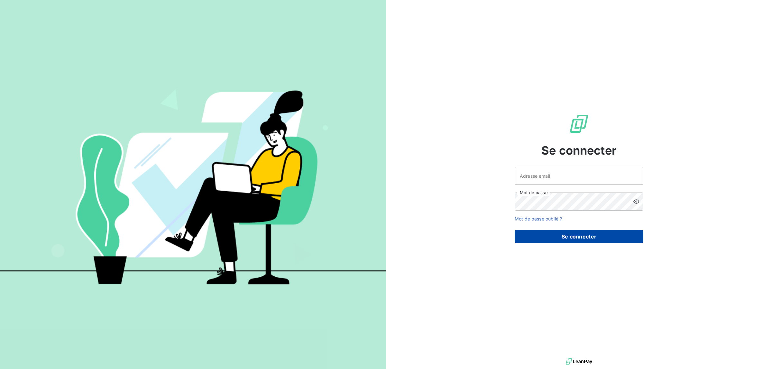 Image resolution: width=772 pixels, height=369 pixels. I want to click on input: placeholder, so click(579, 176).